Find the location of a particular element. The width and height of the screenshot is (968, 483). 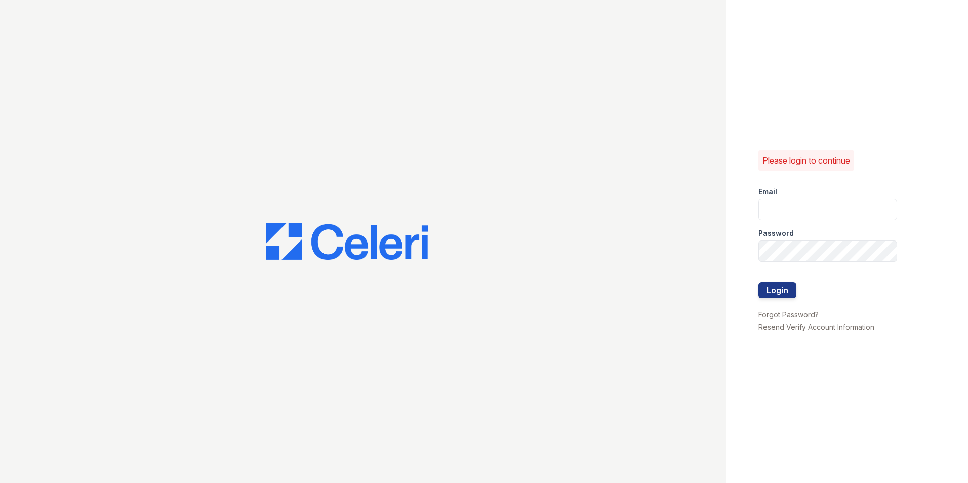

p: Please login to continue is located at coordinates (806, 161).